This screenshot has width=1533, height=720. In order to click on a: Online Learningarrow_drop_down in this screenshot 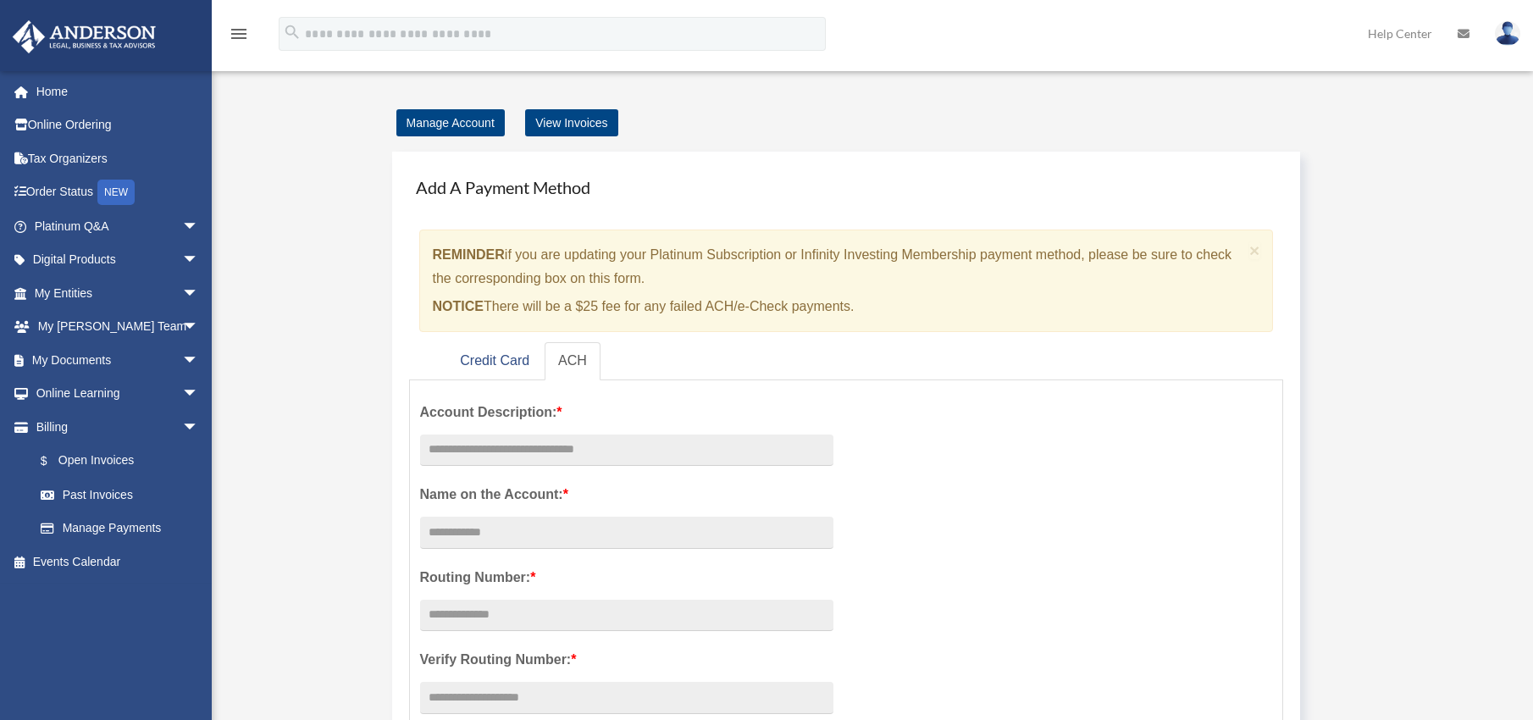, I will do `click(118, 394)`.